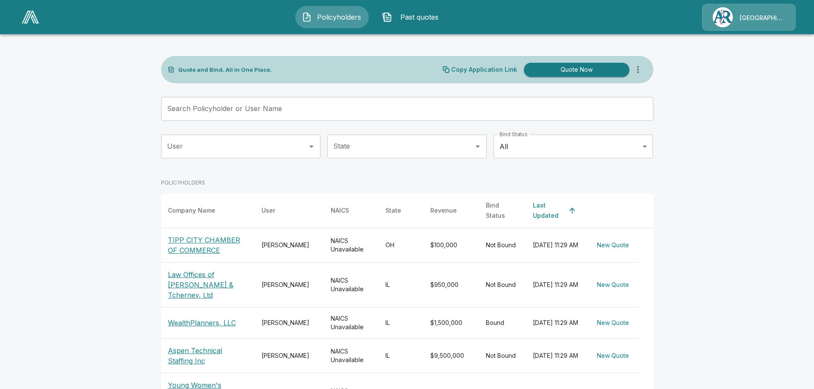 The width and height of the screenshot is (814, 389). Describe the element at coordinates (575, 70) in the screenshot. I see `a: Quote Now` at that location.